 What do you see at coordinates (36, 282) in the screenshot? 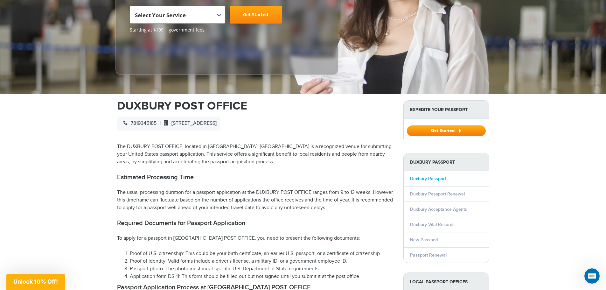
I see `div: Unlock 10% Off!` at bounding box center [36, 282].